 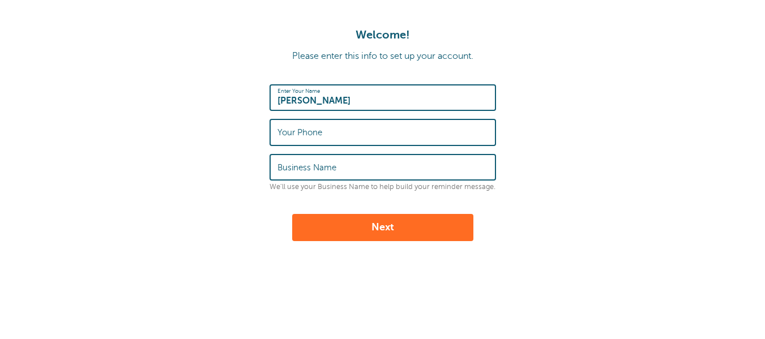 What do you see at coordinates (382, 35) in the screenshot?
I see `h1: Welcome!` at bounding box center [382, 35].